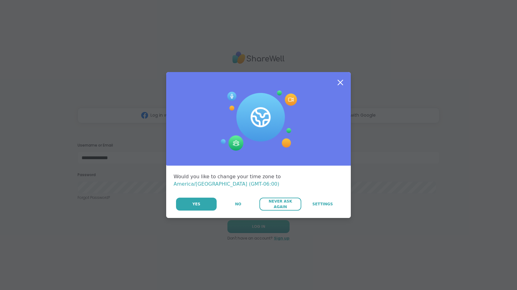 The image size is (517, 290). What do you see at coordinates (280, 204) in the screenshot?
I see `button: Never Ask Again` at bounding box center [280, 204].